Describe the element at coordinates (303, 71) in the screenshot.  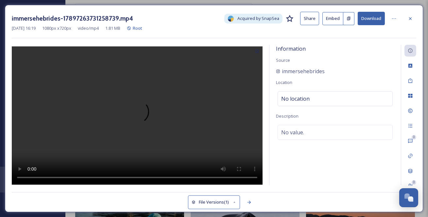
I see `span: immersehebrides` at that location.